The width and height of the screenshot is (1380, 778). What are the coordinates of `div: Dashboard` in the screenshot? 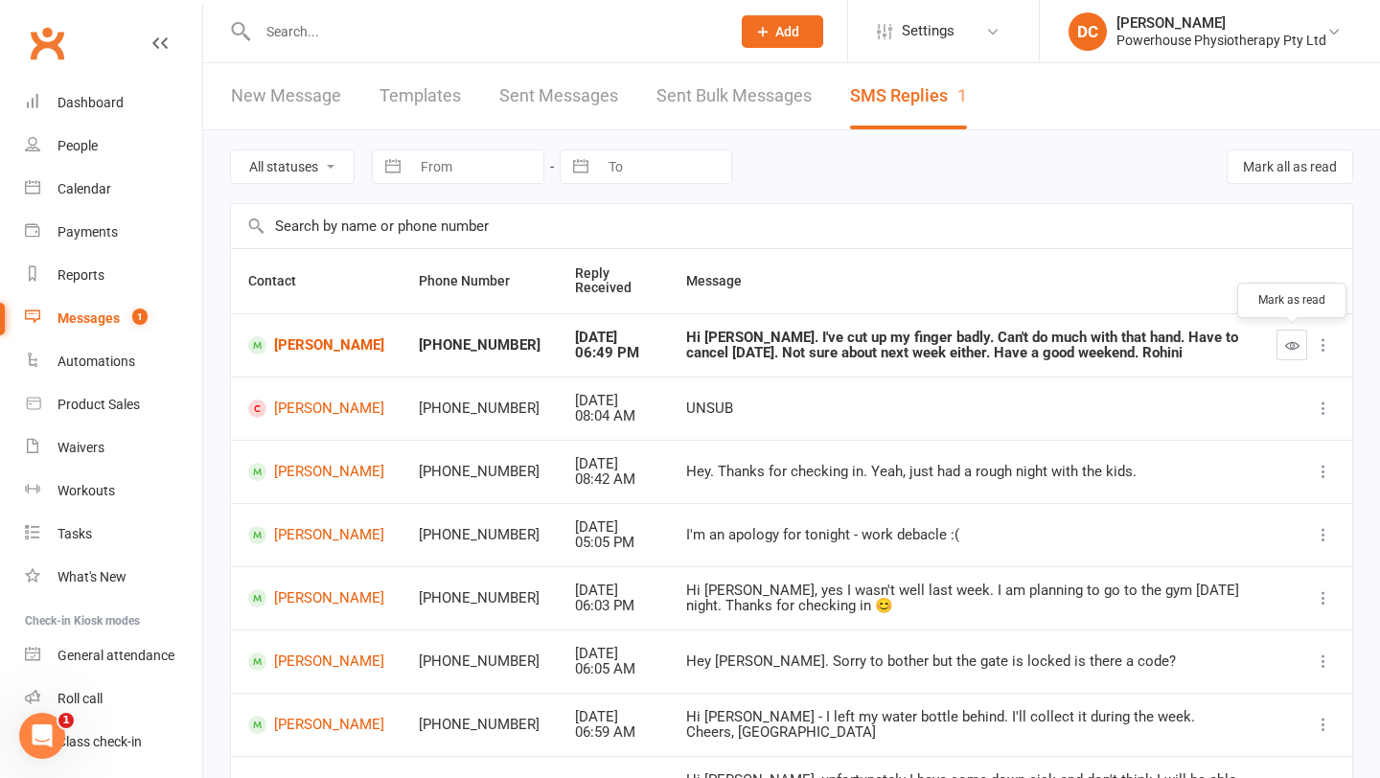 It's located at (90, 103).